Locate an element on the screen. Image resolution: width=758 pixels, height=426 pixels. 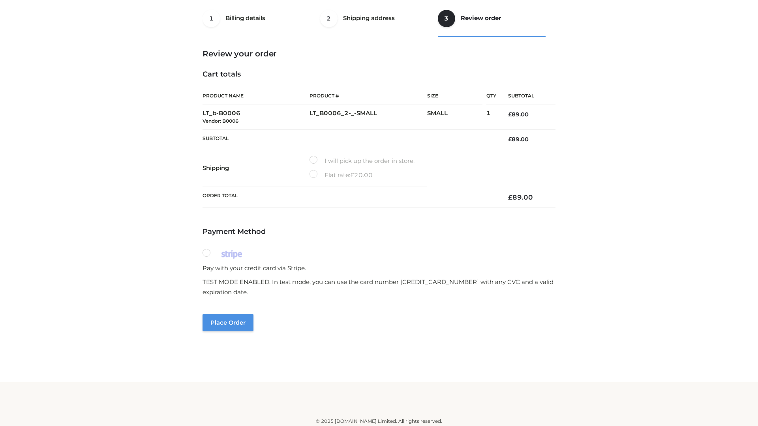
td: SMALL is located at coordinates (456, 117).